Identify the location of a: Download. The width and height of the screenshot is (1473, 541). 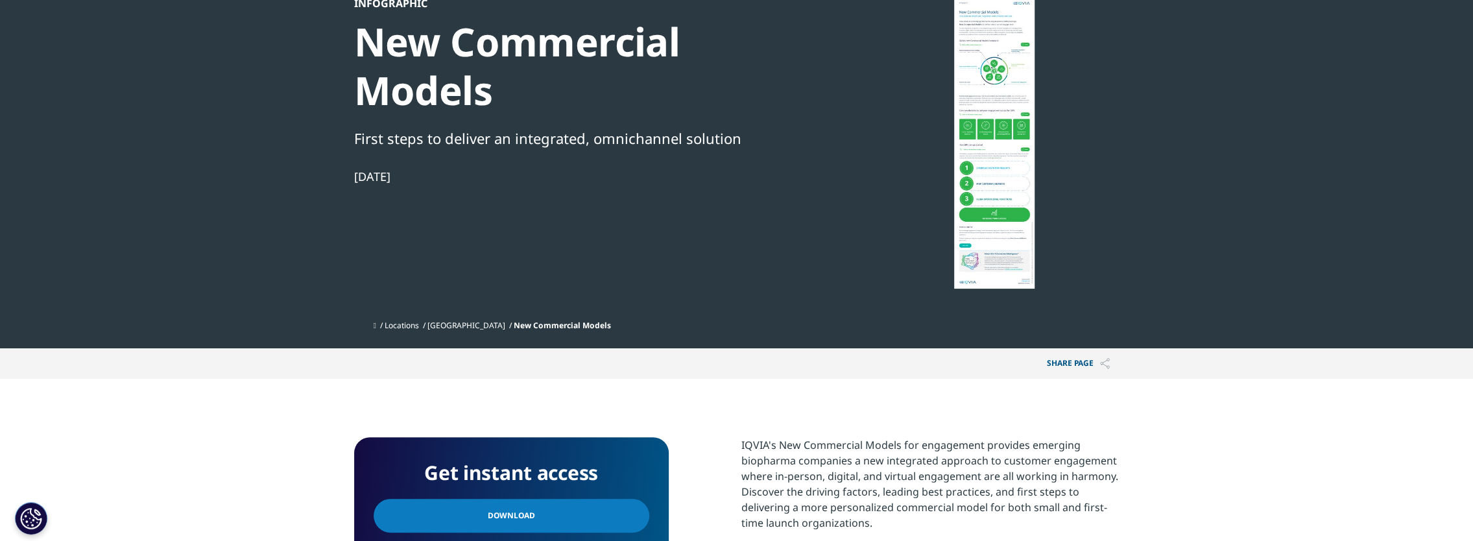
(511, 515).